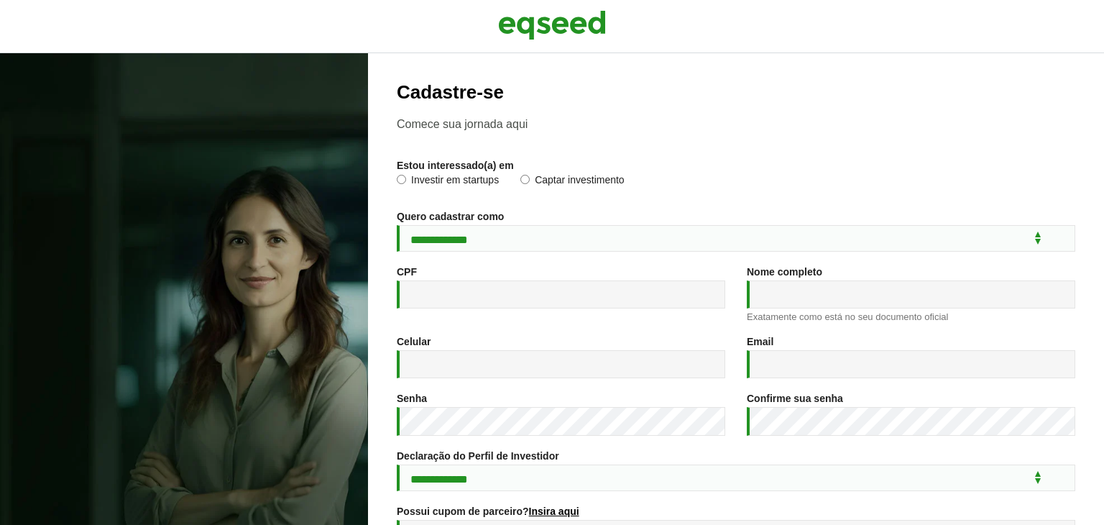 The image size is (1104, 525). Describe the element at coordinates (407, 272) in the screenshot. I see `label: CPF` at that location.